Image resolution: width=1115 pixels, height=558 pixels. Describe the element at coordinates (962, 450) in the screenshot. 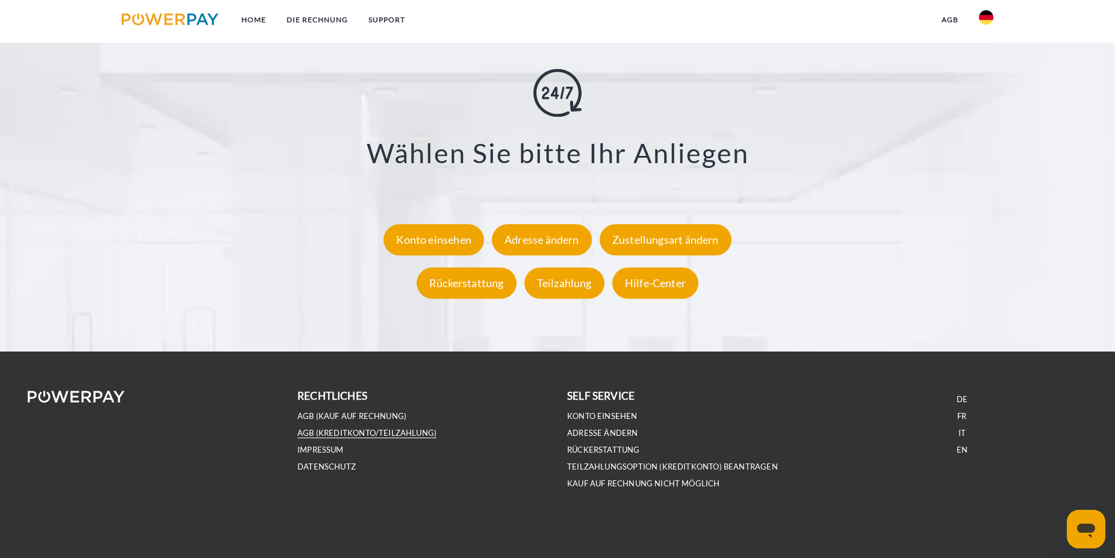

I see `a: EN` at that location.